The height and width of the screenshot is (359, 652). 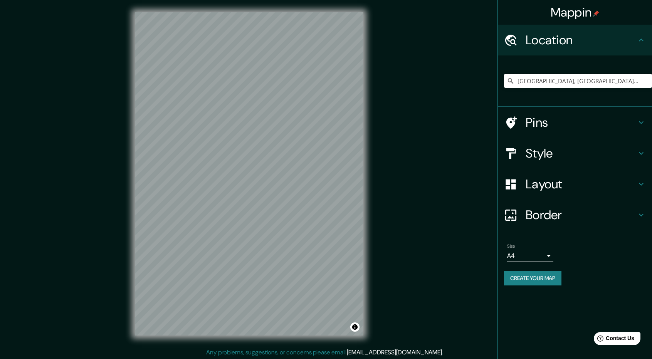 I want to click on canvas: Map, so click(x=249, y=174).